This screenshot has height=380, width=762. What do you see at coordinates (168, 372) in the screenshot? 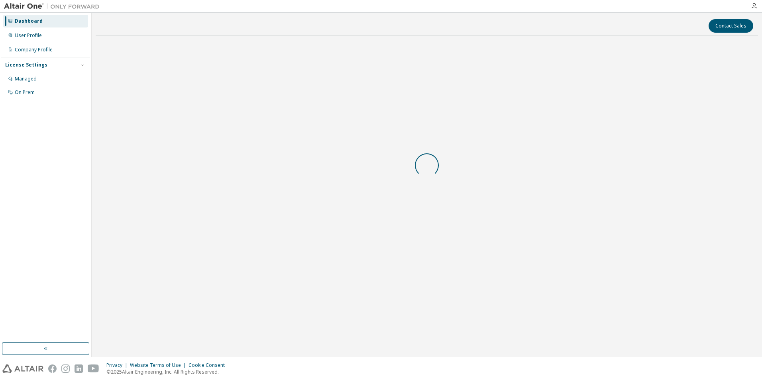
I see `p: © 2025 Altair Engineering, Inc. All Rights Reserved.` at bounding box center [168, 372].